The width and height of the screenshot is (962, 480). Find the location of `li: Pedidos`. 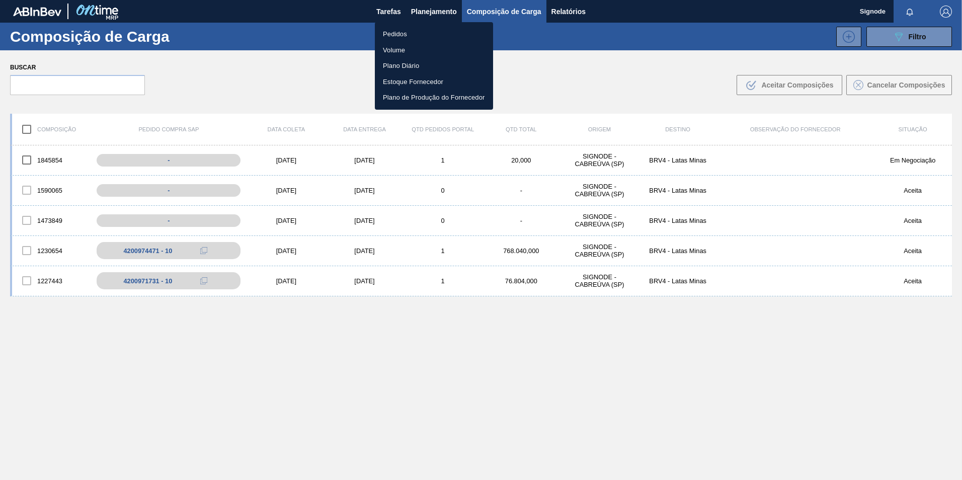

li: Pedidos is located at coordinates (434, 34).